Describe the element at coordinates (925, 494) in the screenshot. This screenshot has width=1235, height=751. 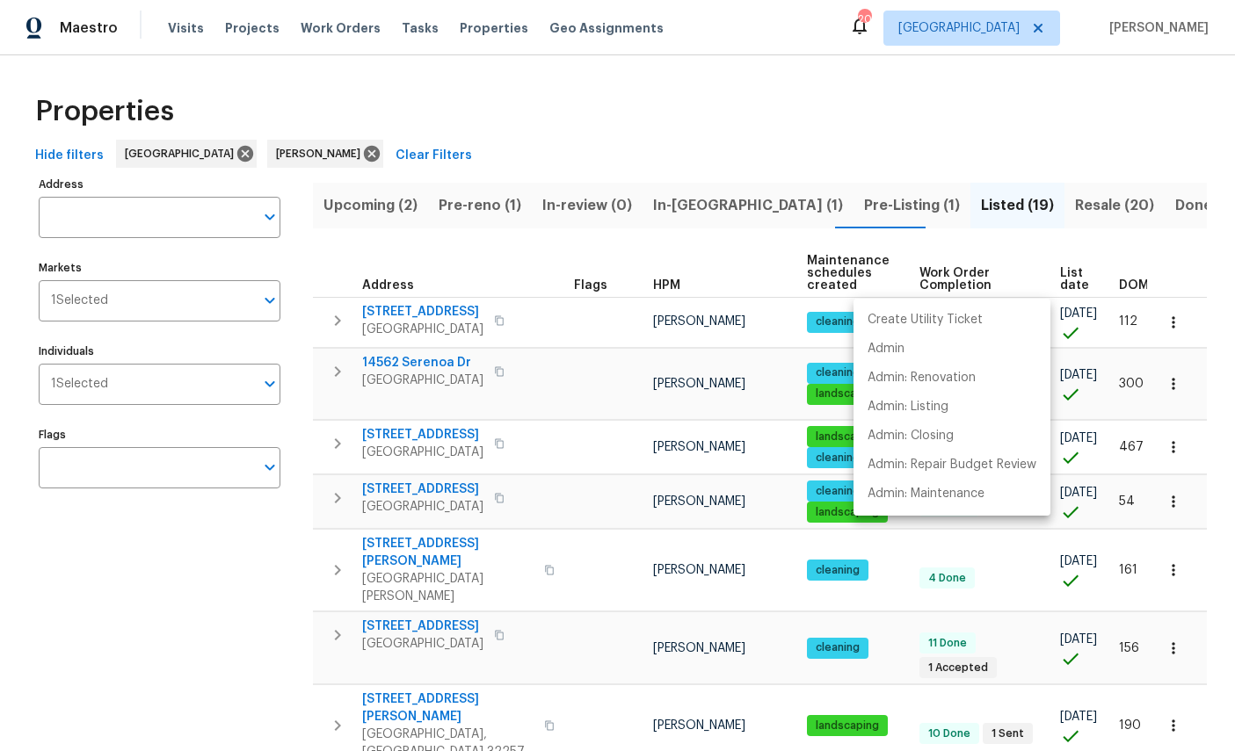
I see `p: Admin: Maintenance` at that location.